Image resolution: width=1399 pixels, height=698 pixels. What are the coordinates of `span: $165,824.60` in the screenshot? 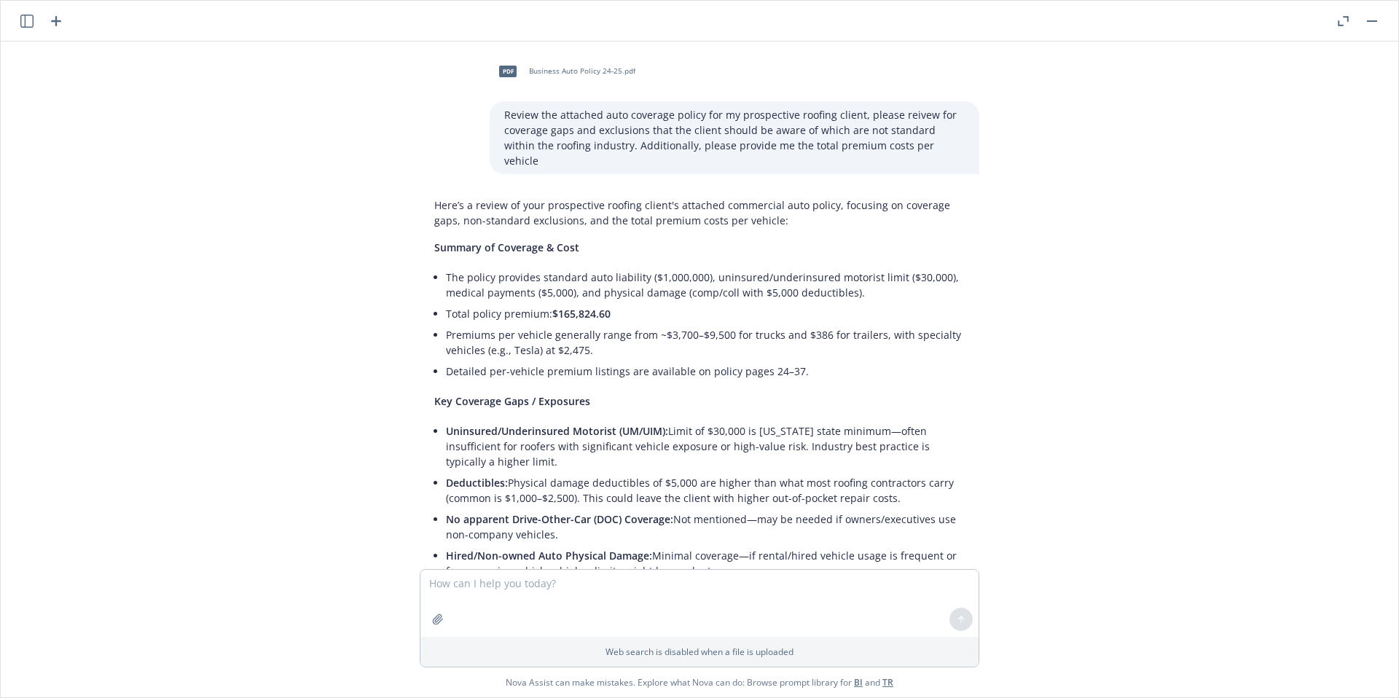 It's located at (582, 313).